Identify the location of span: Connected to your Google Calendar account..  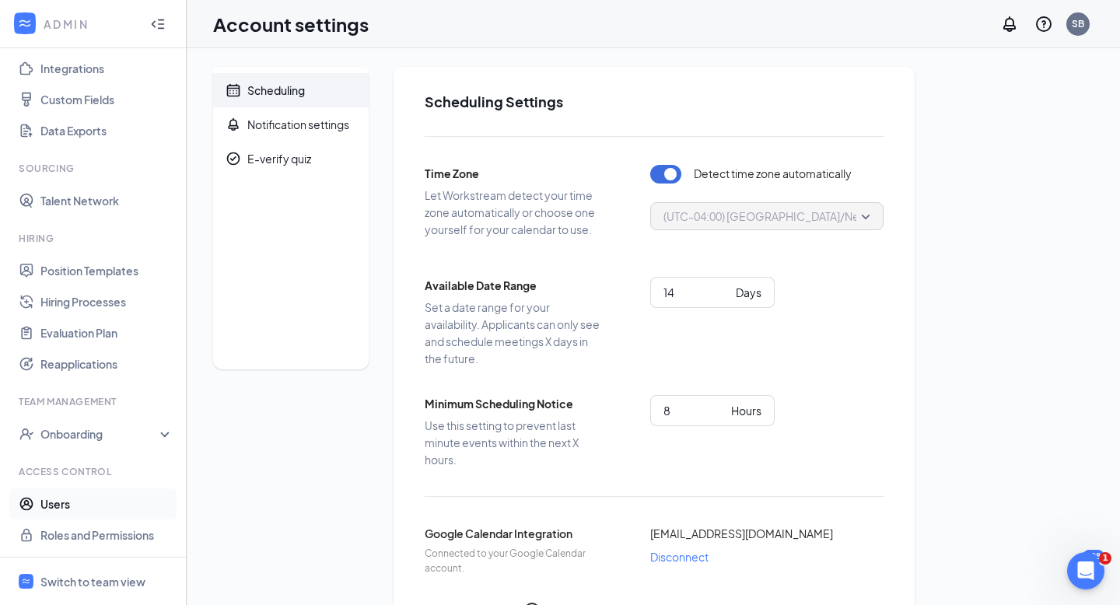
(514, 561).